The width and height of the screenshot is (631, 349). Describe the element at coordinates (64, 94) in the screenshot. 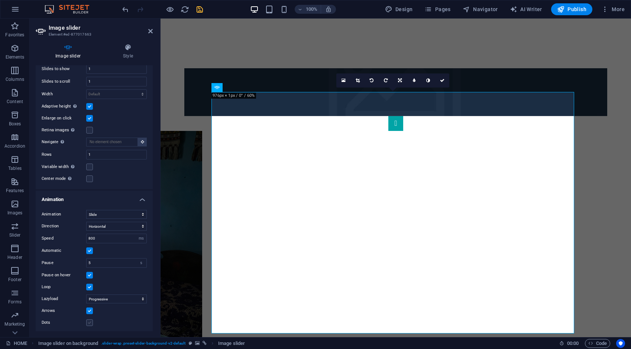

I see `label: Width` at that location.